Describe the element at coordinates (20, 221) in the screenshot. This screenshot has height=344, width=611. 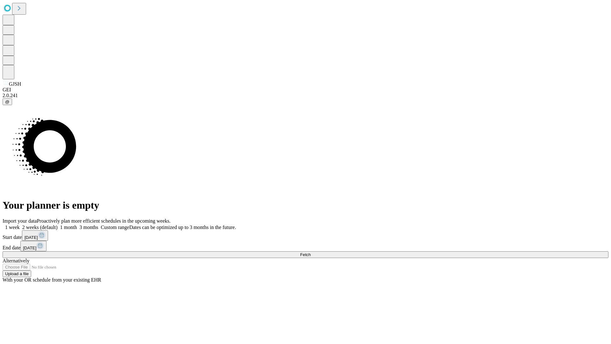
I see `span: Import your data` at that location.